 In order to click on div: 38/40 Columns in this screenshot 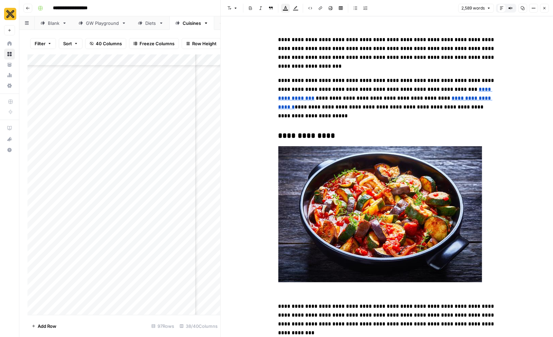, I will do `click(199, 326)`.